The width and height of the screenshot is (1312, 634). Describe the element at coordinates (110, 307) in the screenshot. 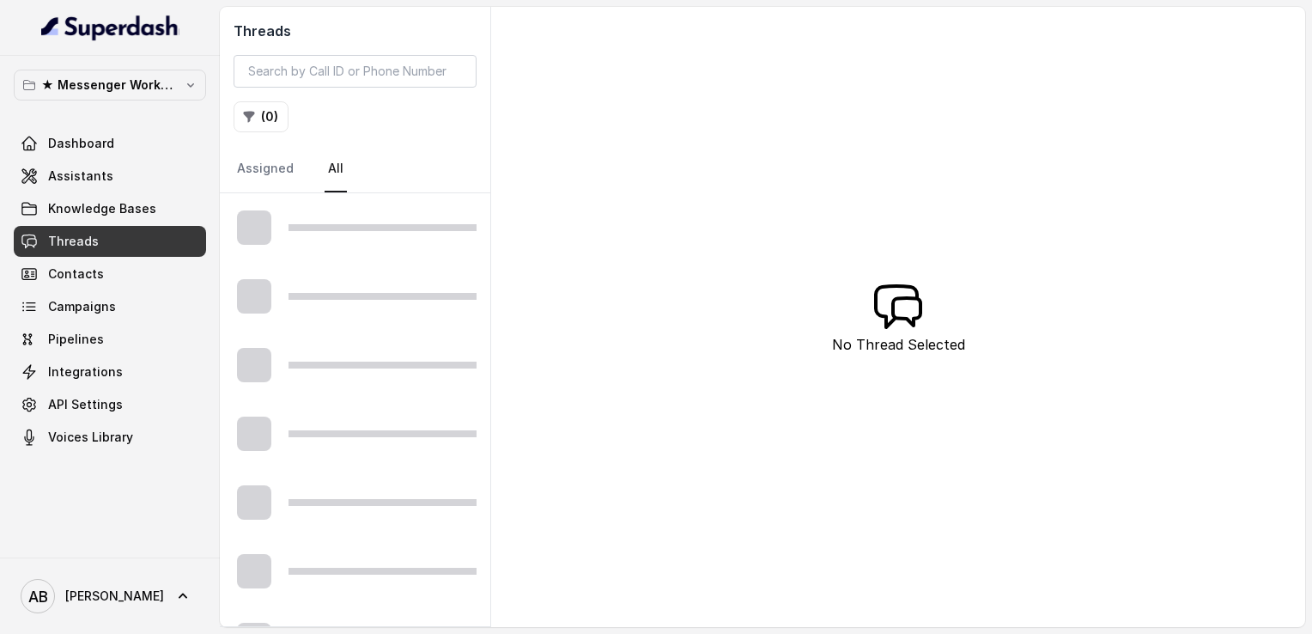

I see `a: Campaigns` at that location.